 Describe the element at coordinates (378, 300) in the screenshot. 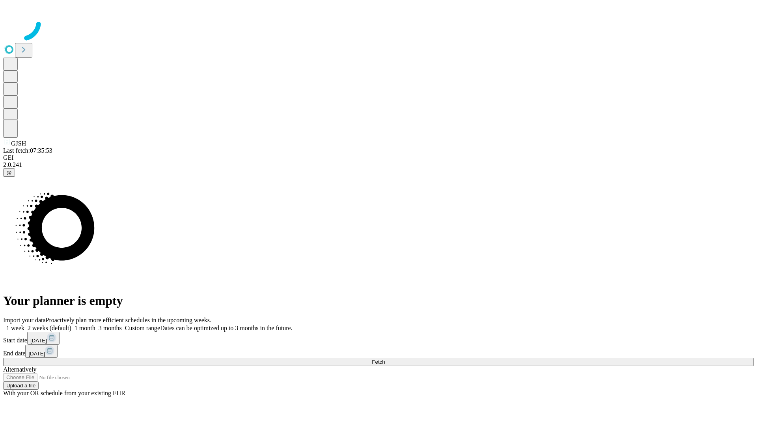

I see `h1: Your planner is empty` at that location.